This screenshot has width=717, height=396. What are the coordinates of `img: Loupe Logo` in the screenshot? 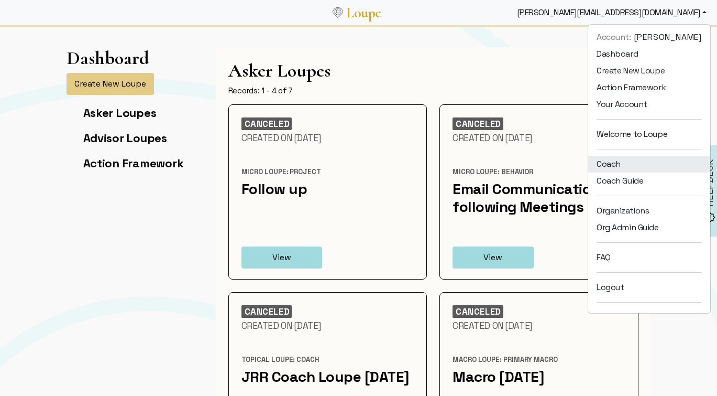 It's located at (338, 13).